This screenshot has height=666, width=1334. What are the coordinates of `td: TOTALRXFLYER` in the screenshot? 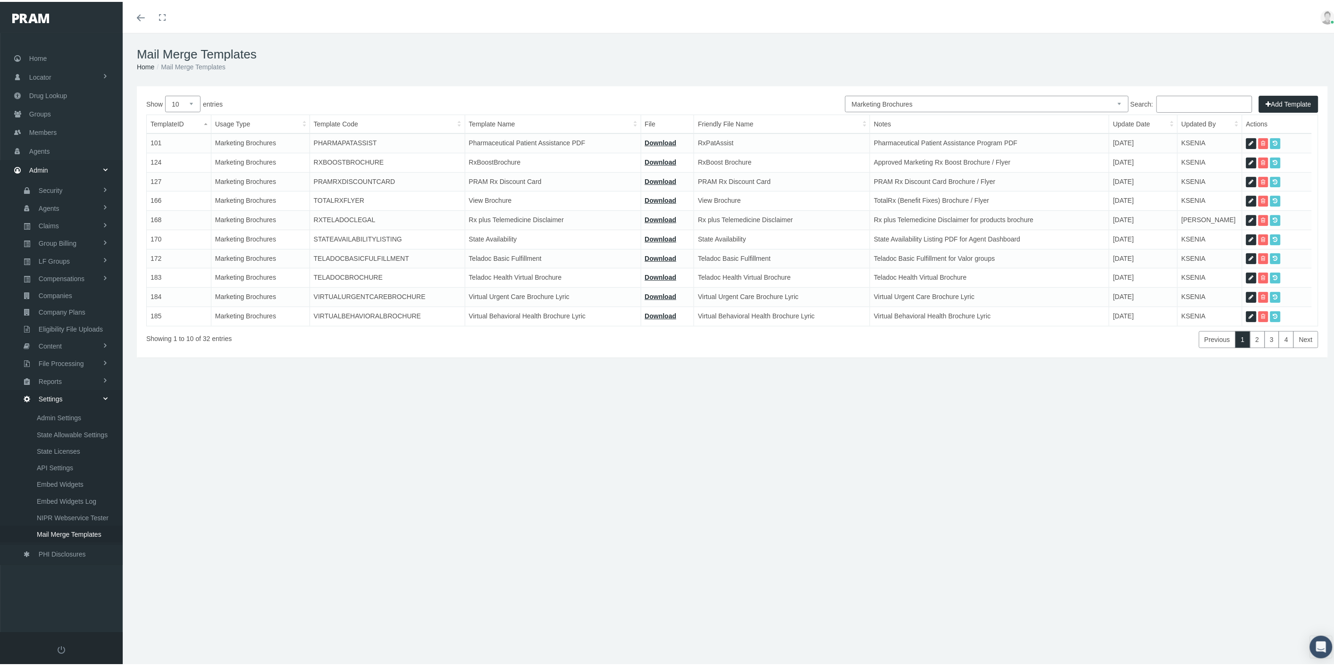 It's located at (387, 199).